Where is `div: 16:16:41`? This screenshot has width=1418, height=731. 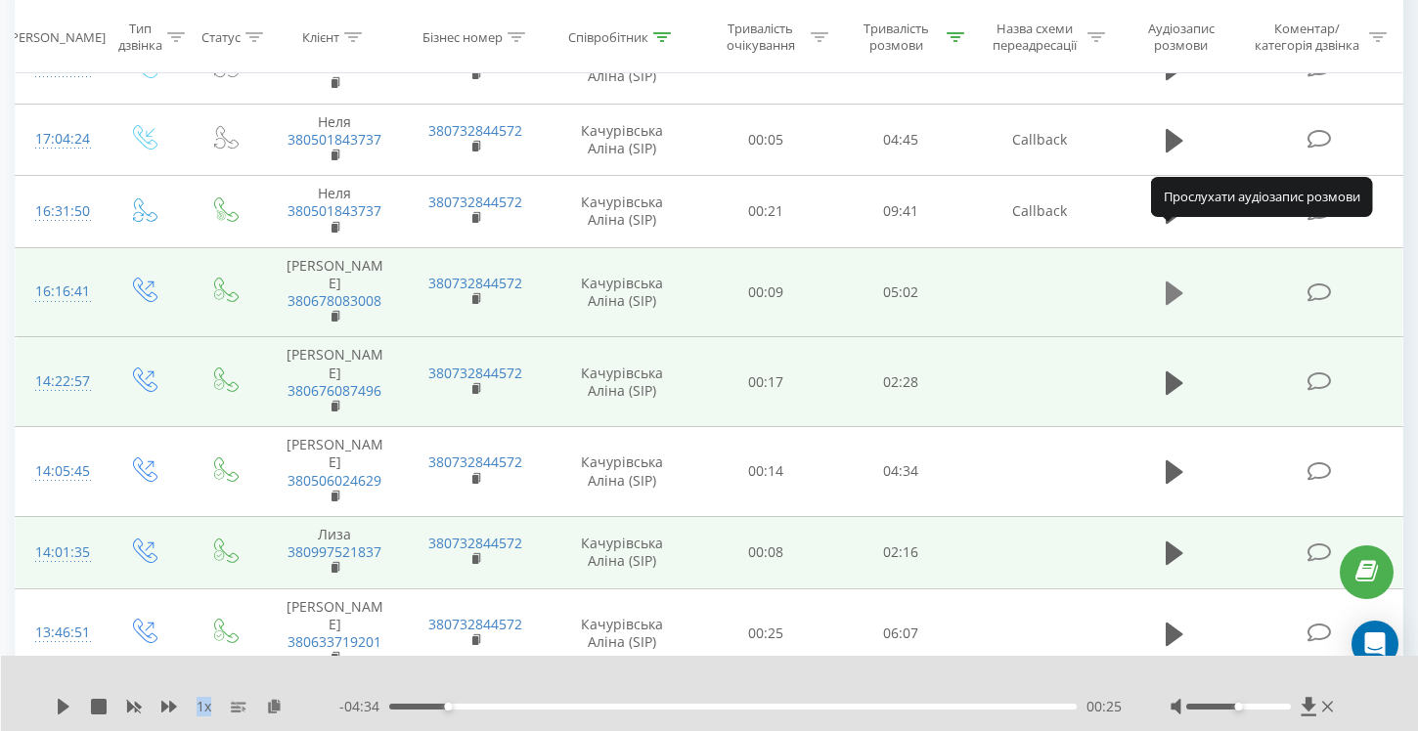 div: 16:16:41 is located at coordinates (59, 291).